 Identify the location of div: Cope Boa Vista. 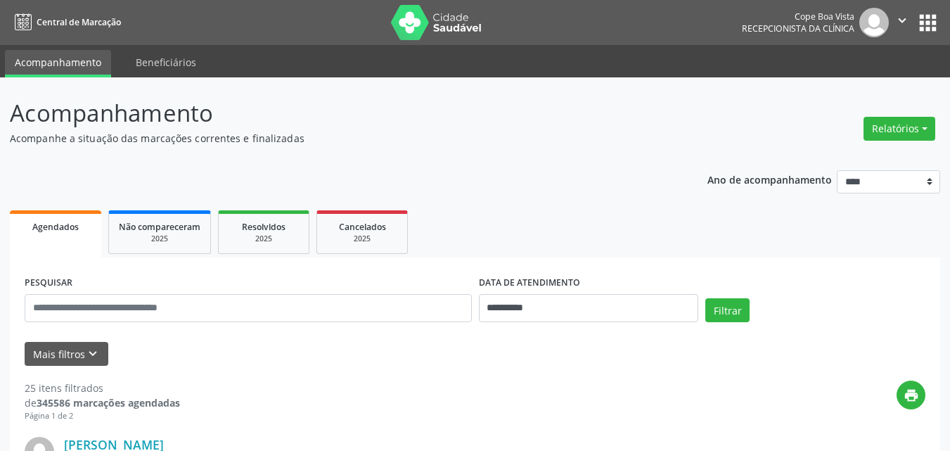
(798, 16).